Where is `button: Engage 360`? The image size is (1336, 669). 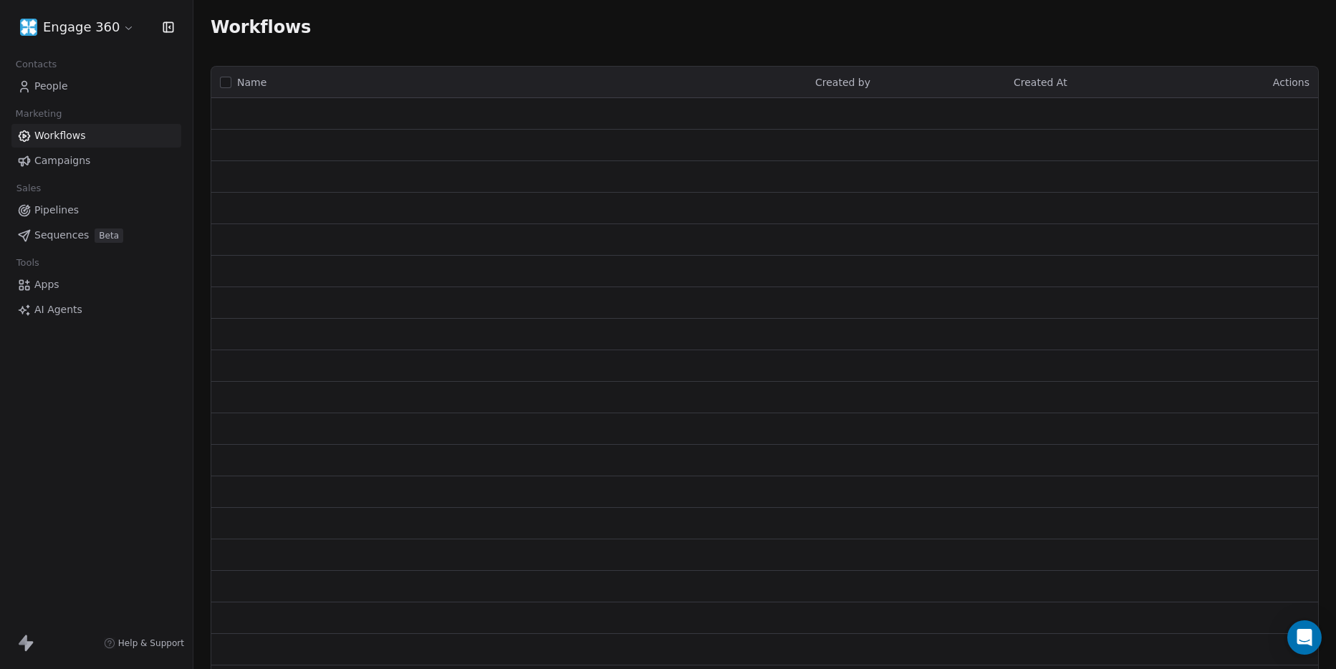 button: Engage 360 is located at coordinates (77, 27).